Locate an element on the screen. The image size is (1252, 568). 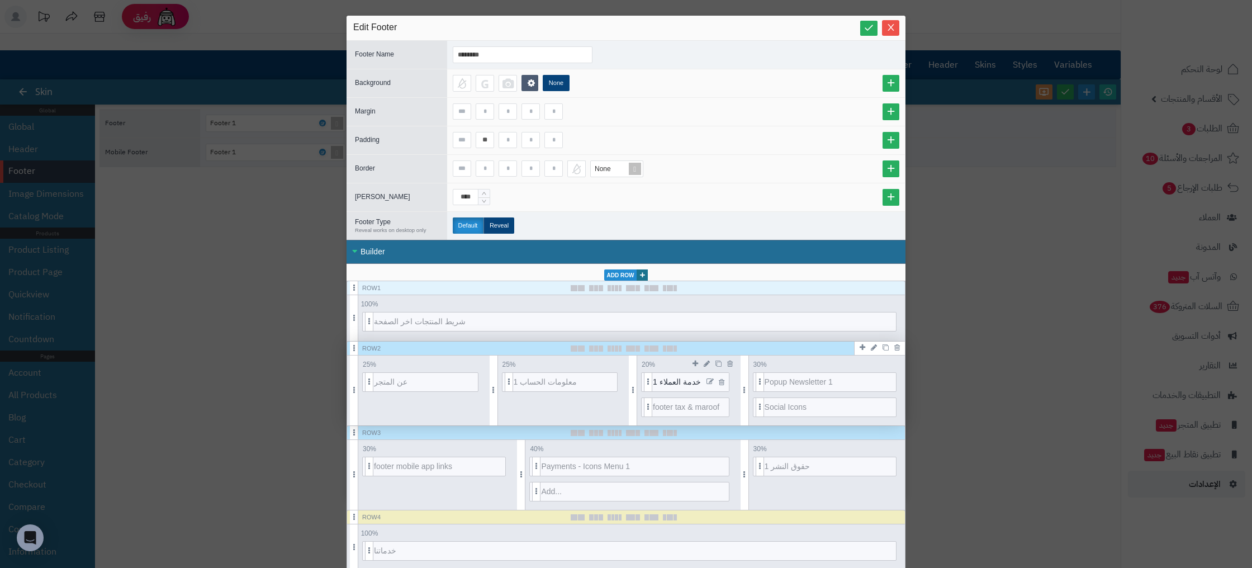
span: None is located at coordinates (602, 169).